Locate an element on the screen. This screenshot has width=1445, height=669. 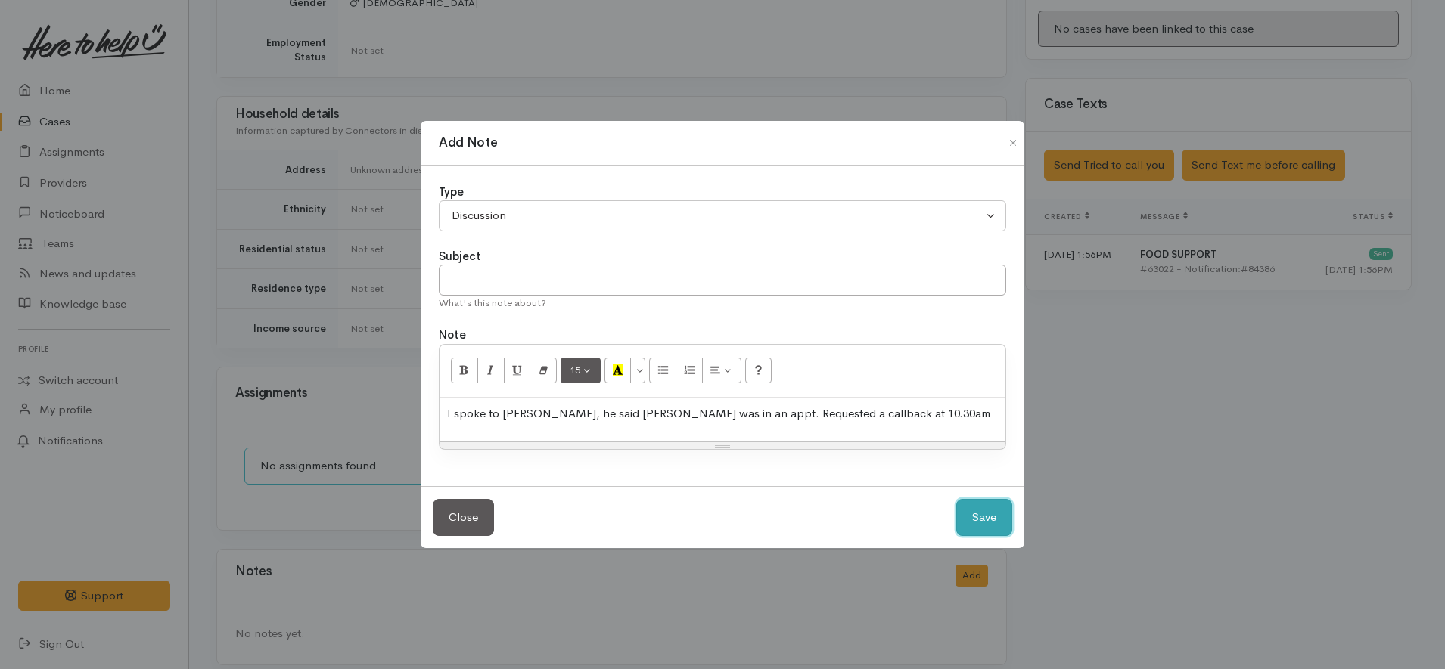
button: Underline (CTRL+U) is located at coordinates (517, 371).